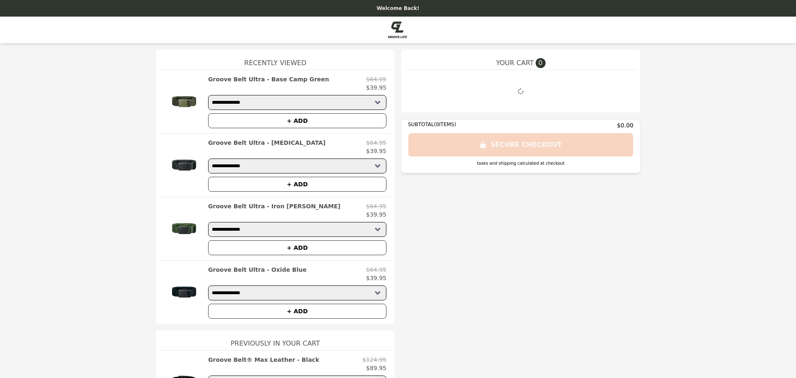  What do you see at coordinates (398, 8) in the screenshot?
I see `p: Welcome Back!` at bounding box center [398, 8].